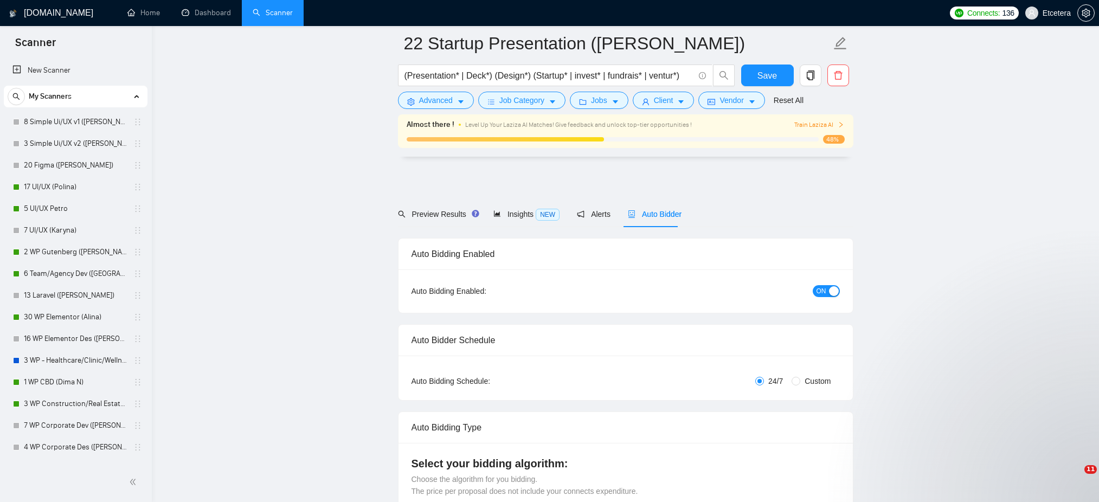 This screenshot has width=1099, height=502. I want to click on a: homeHome, so click(144, 12).